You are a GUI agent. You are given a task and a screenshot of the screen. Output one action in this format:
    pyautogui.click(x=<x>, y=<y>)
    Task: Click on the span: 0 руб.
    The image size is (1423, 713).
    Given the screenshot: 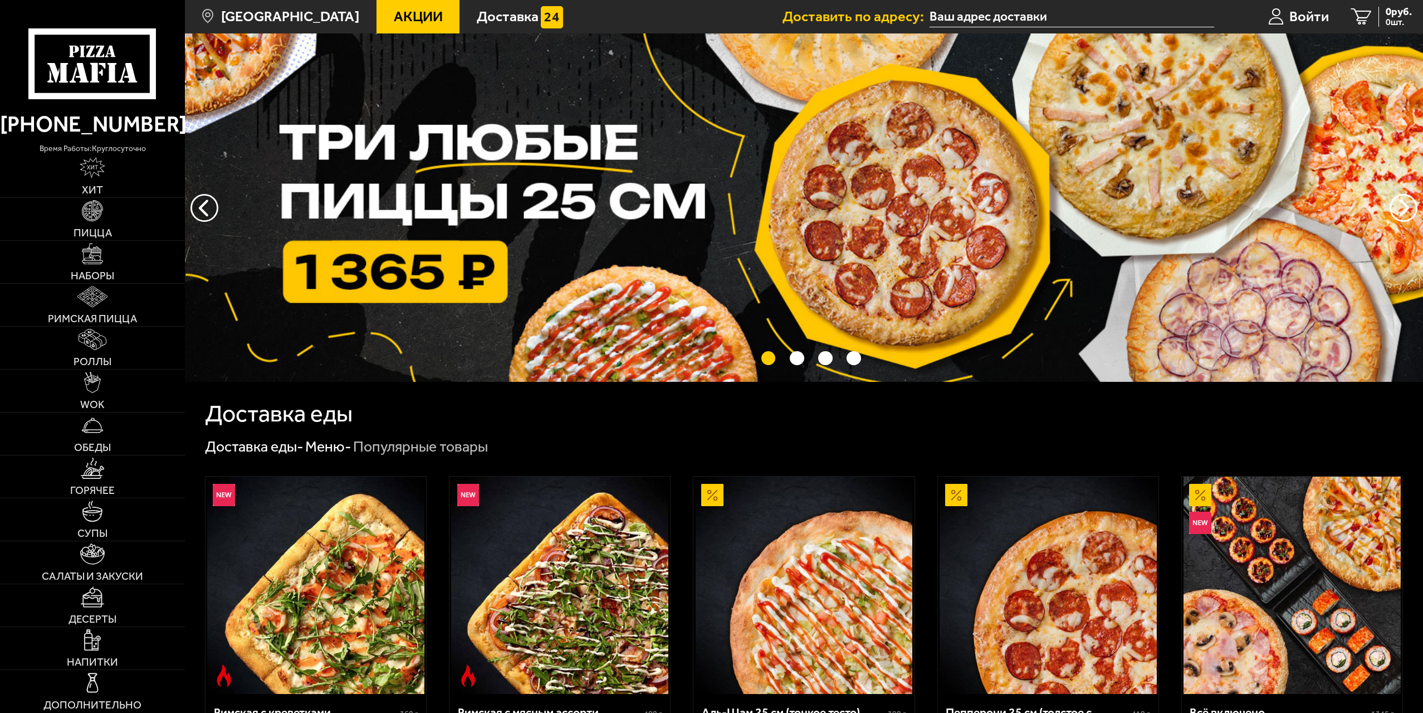 What is the action you would take?
    pyautogui.click(x=1399, y=12)
    